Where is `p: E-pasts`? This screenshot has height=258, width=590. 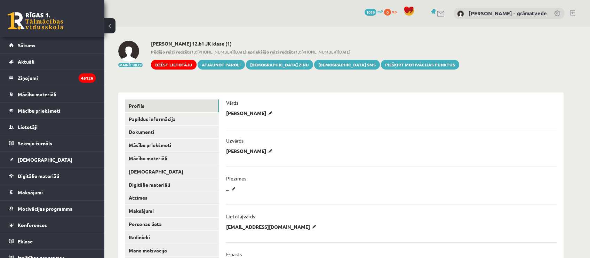
p: E-pasts is located at coordinates (234, 254).